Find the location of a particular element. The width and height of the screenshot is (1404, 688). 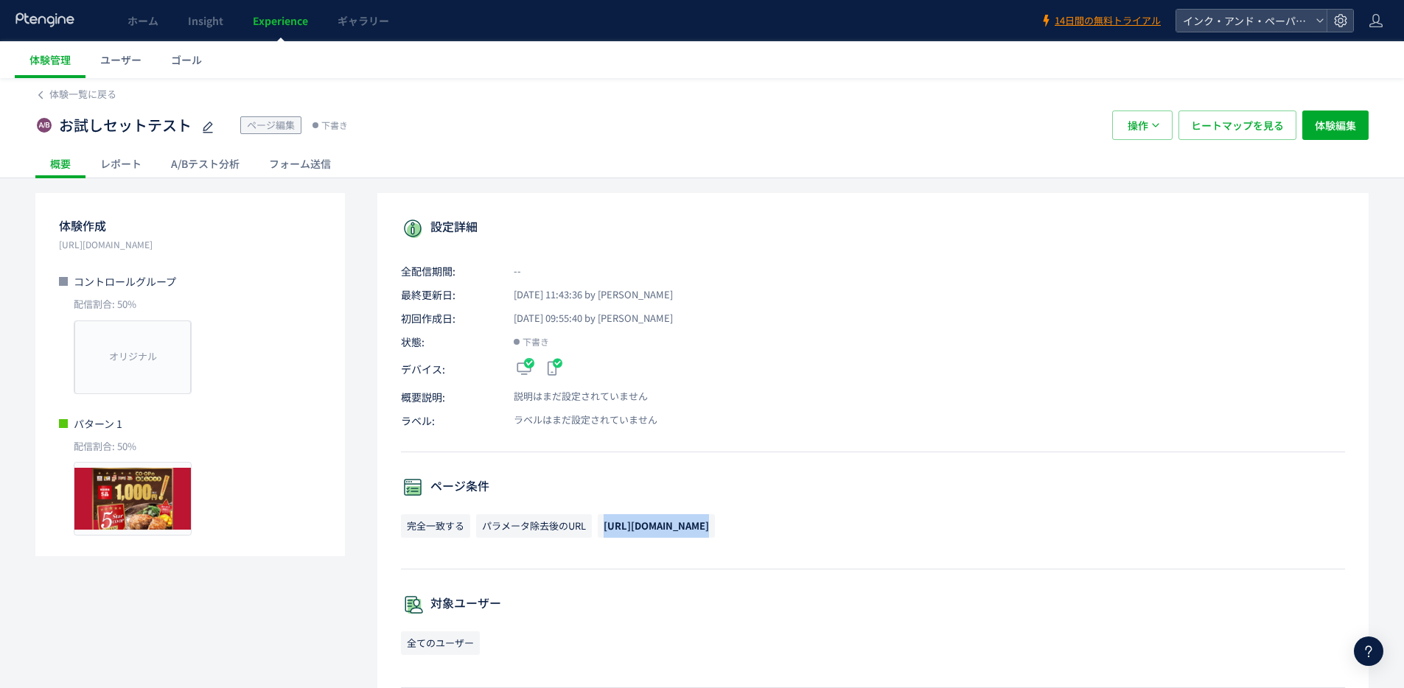

span: 操作 is located at coordinates (1138, 125).